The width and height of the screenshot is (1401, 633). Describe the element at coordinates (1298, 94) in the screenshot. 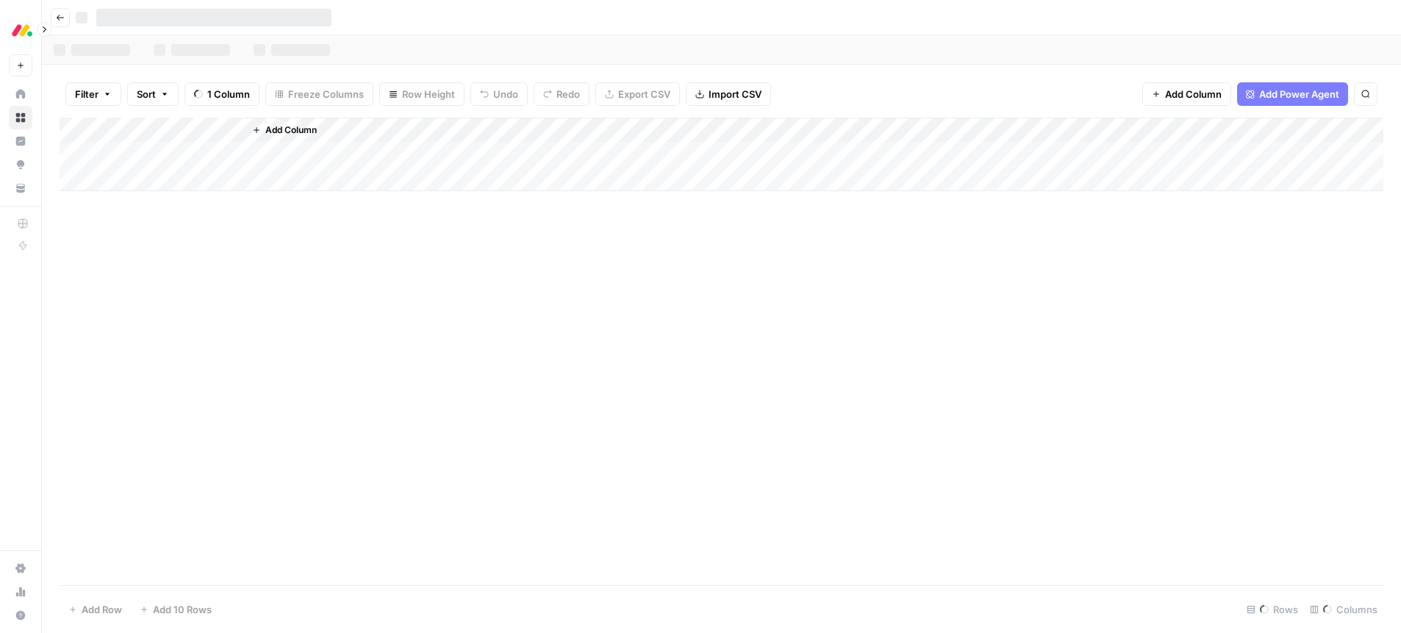

I see `span: Add Power Agent` at that location.